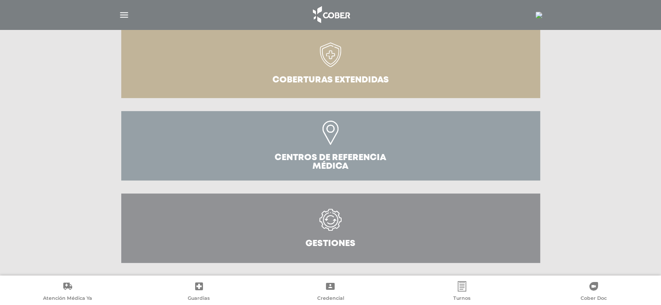  Describe the element at coordinates (330, 292) in the screenshot. I see `a: Credencial` at that location.